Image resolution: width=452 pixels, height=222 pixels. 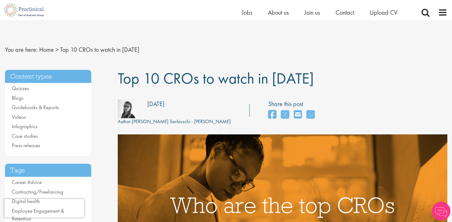 I want to click on a: Infographics, so click(x=25, y=126).